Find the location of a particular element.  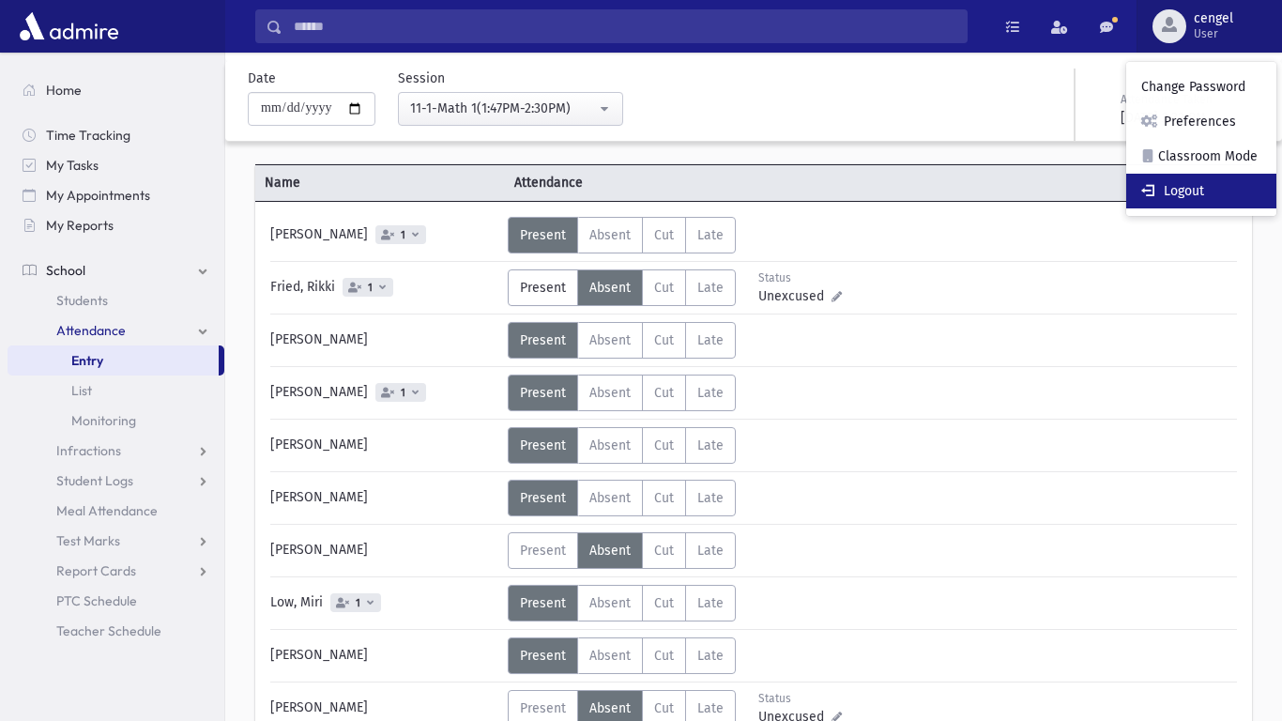

div: Status is located at coordinates (800, 278).